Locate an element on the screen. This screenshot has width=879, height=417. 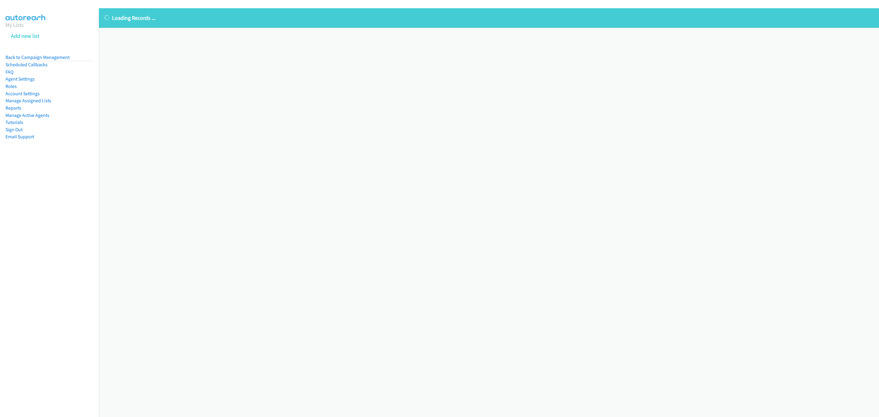
a: Back to Campaign Management is located at coordinates (38, 57).